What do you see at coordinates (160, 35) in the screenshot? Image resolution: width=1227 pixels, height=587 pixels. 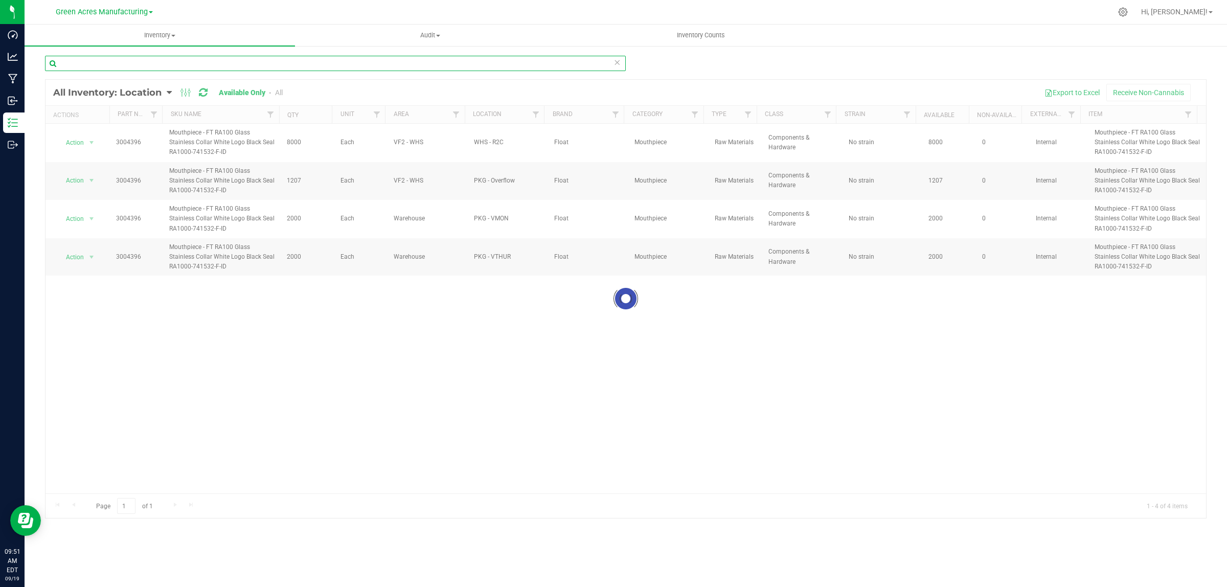 I see `span: Inventory` at bounding box center [160, 35].